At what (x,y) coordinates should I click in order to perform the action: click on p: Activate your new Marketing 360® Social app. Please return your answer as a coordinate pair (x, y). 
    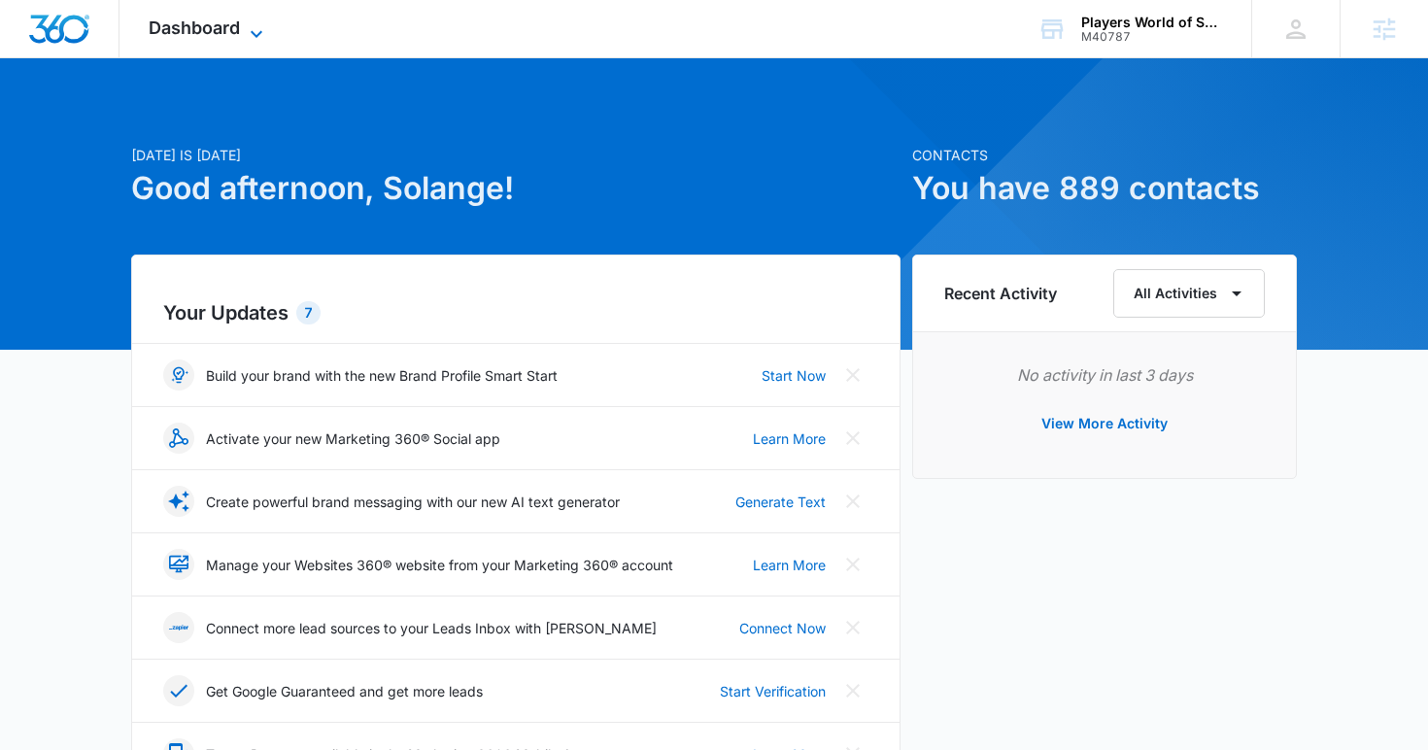
    Looking at the image, I should click on (353, 438).